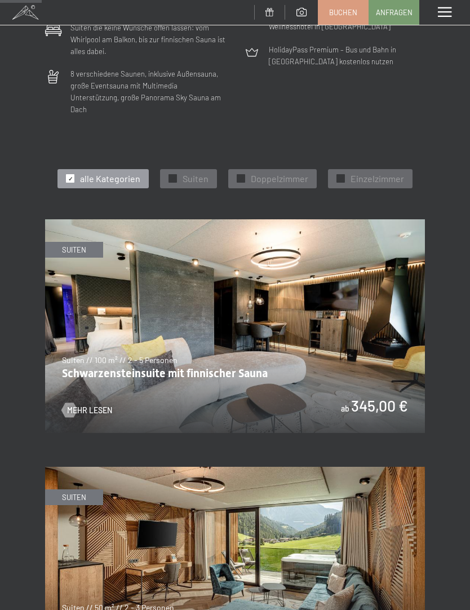 The height and width of the screenshot is (610, 470). What do you see at coordinates (377, 179) in the screenshot?
I see `span: Einzelzimmer` at bounding box center [377, 179].